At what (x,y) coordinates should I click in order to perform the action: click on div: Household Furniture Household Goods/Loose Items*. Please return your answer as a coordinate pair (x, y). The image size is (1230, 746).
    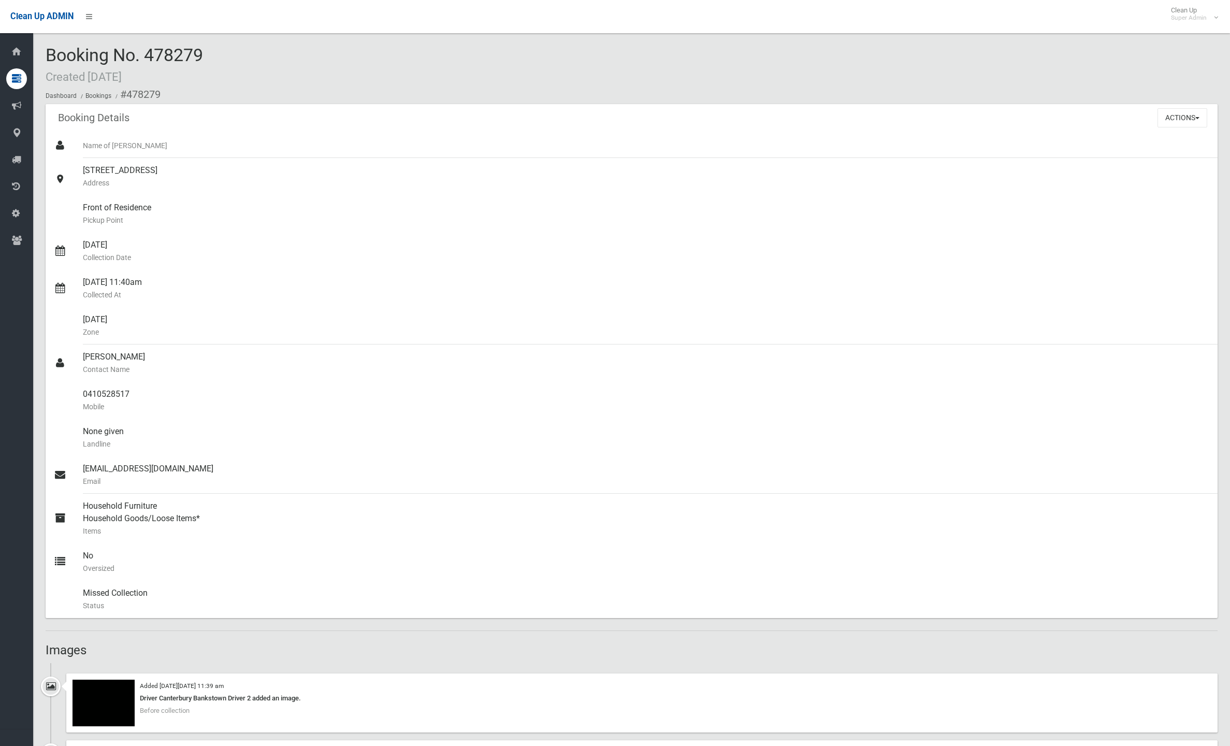
    Looking at the image, I should click on (646, 518).